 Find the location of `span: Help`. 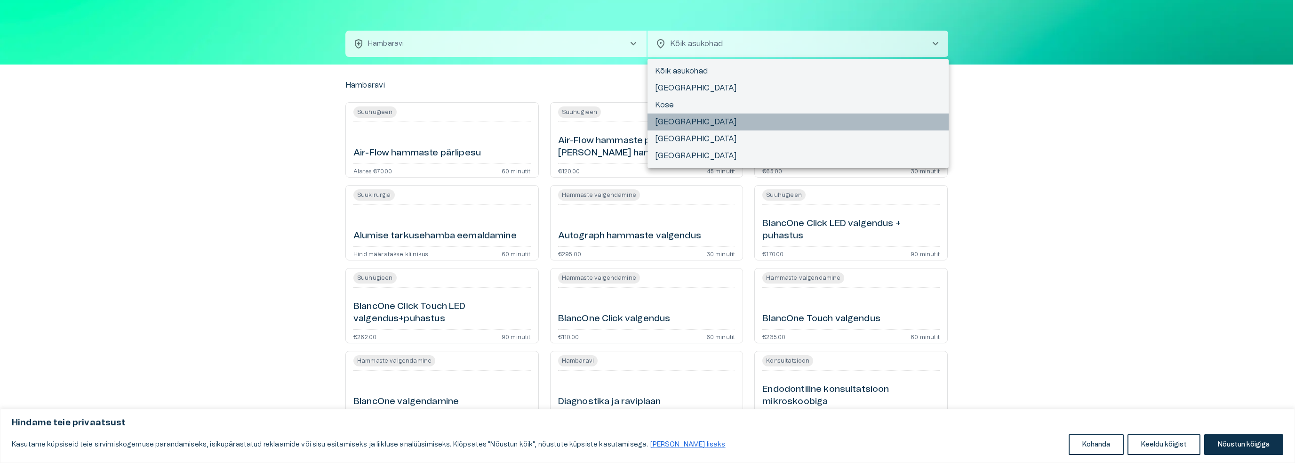

span: Help is located at coordinates (55, 11).